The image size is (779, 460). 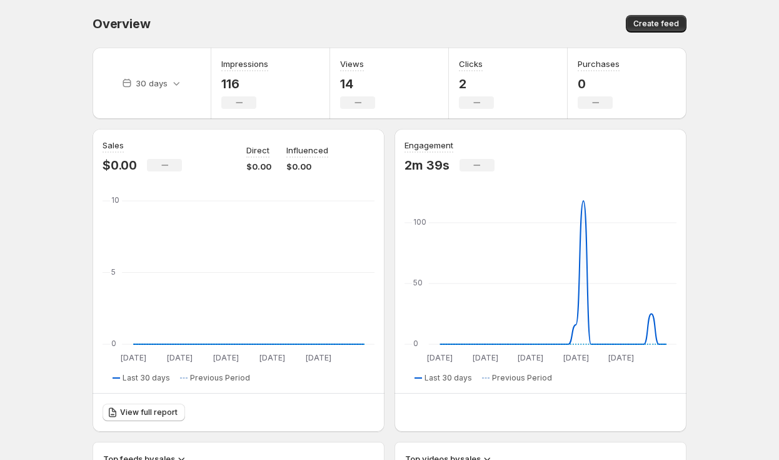 I want to click on span: Create feed, so click(x=656, y=24).